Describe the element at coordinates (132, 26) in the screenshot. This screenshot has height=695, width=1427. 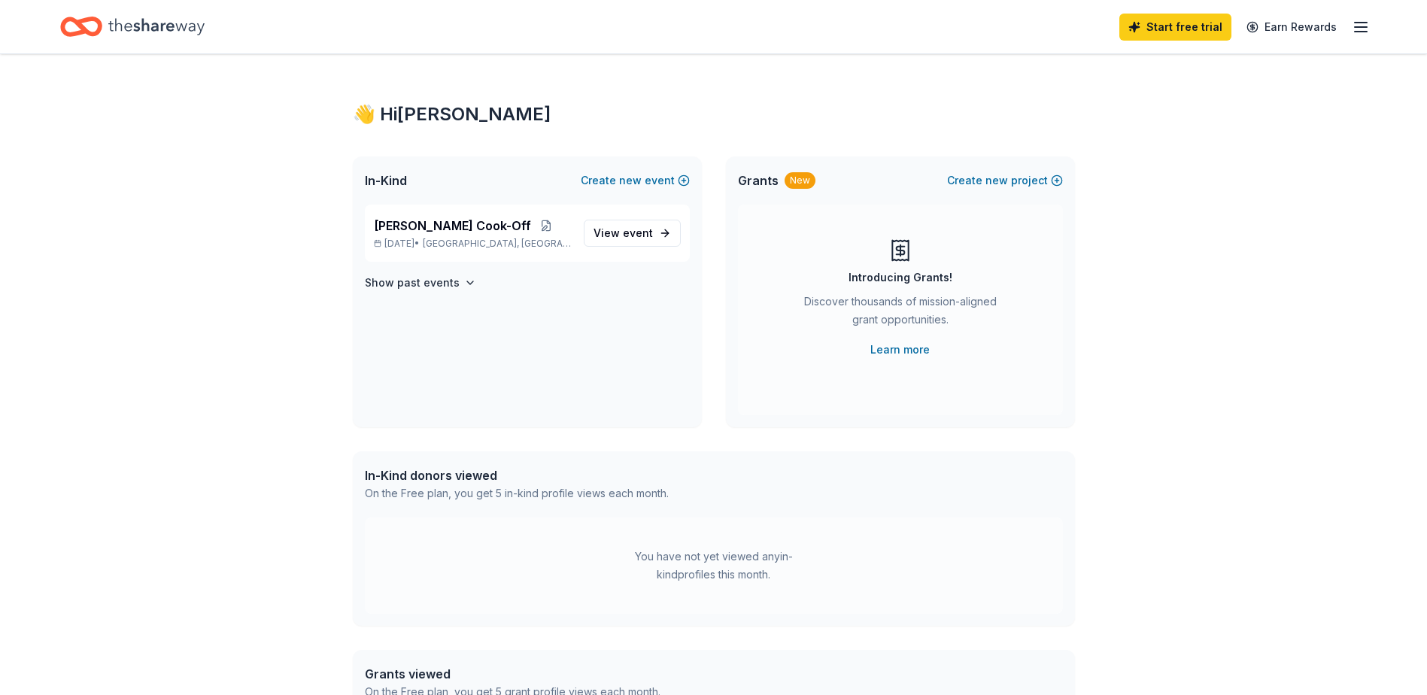
I see `a: Home` at that location.